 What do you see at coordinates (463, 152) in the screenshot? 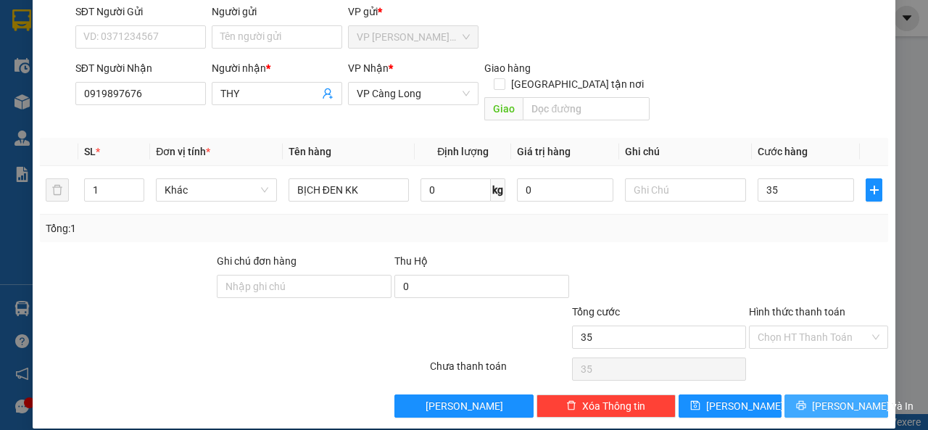
I see `span: Định lượng` at bounding box center [463, 152].